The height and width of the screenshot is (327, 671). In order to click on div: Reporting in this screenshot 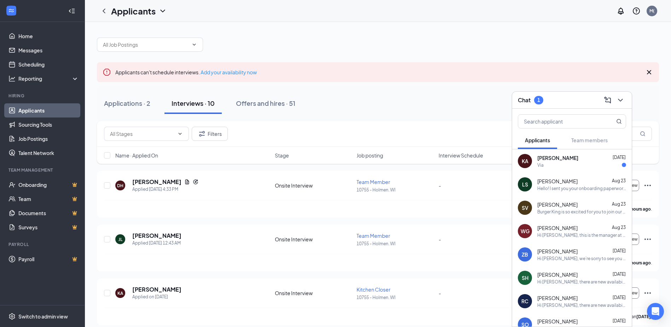, I will do `click(49, 79)`.